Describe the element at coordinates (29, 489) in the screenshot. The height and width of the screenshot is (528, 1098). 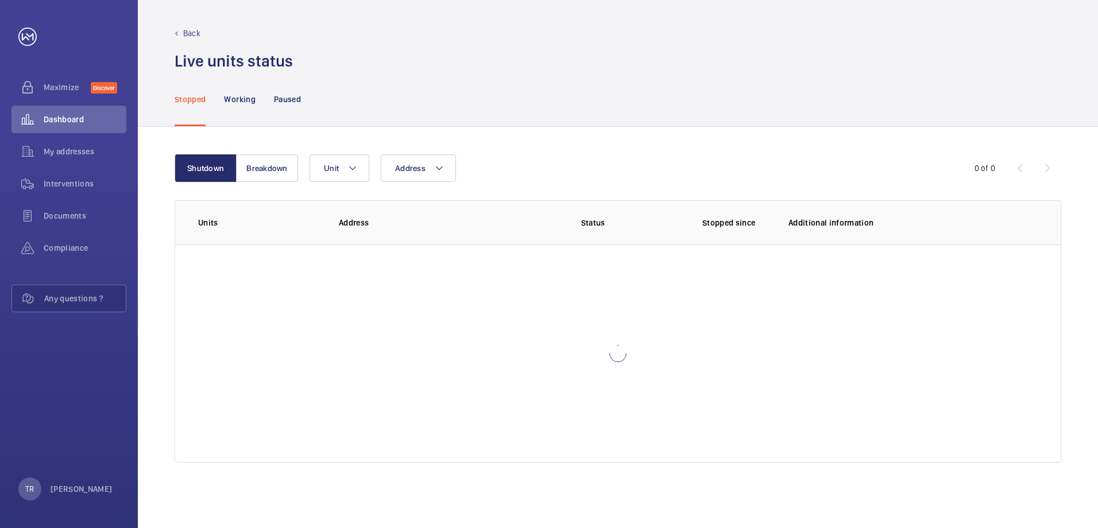
I see `p: TR` at that location.